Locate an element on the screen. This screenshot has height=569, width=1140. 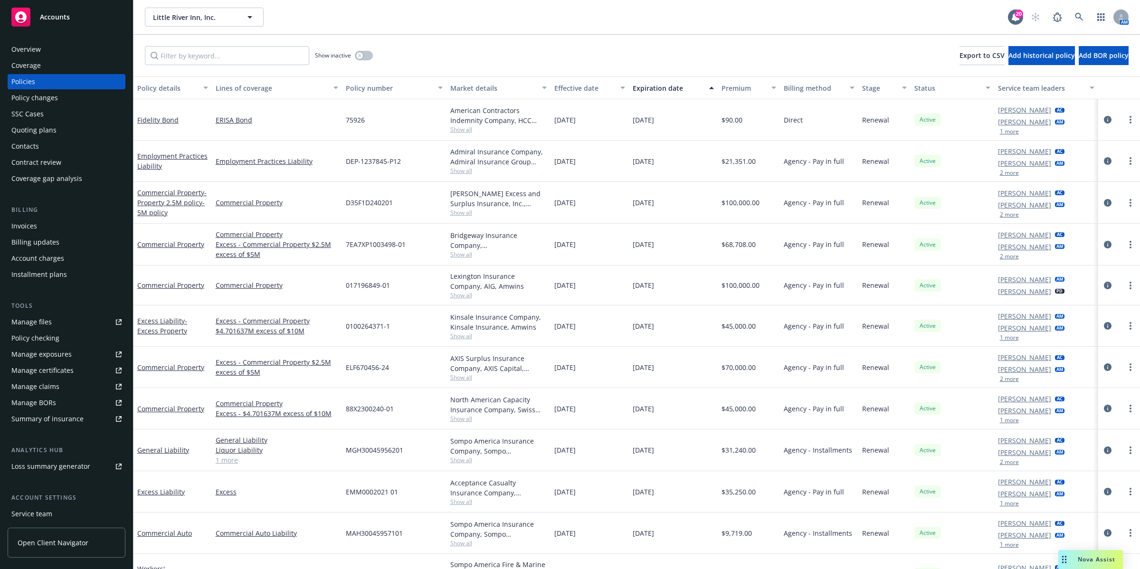
button: Nova Assist is located at coordinates (1091, 560).